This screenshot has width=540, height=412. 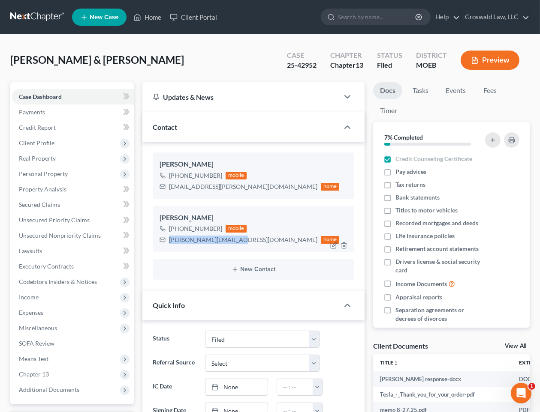 I want to click on span: Expenses, so click(x=31, y=312).